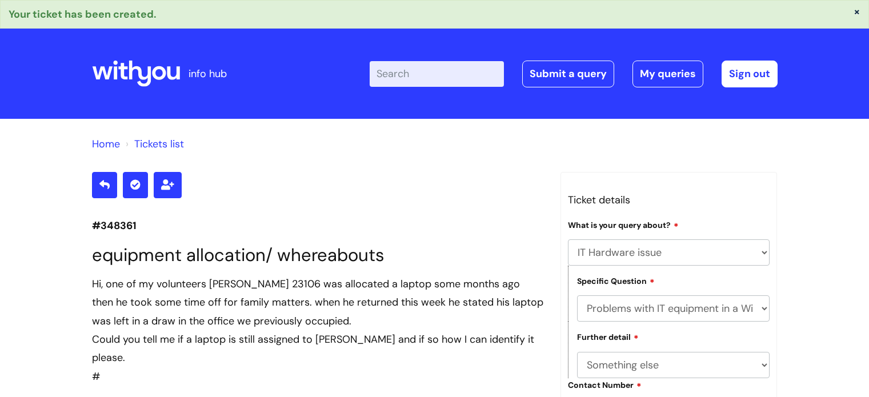 This screenshot has height=397, width=869. I want to click on h1: equipment allocation/ whereabouts, so click(318, 255).